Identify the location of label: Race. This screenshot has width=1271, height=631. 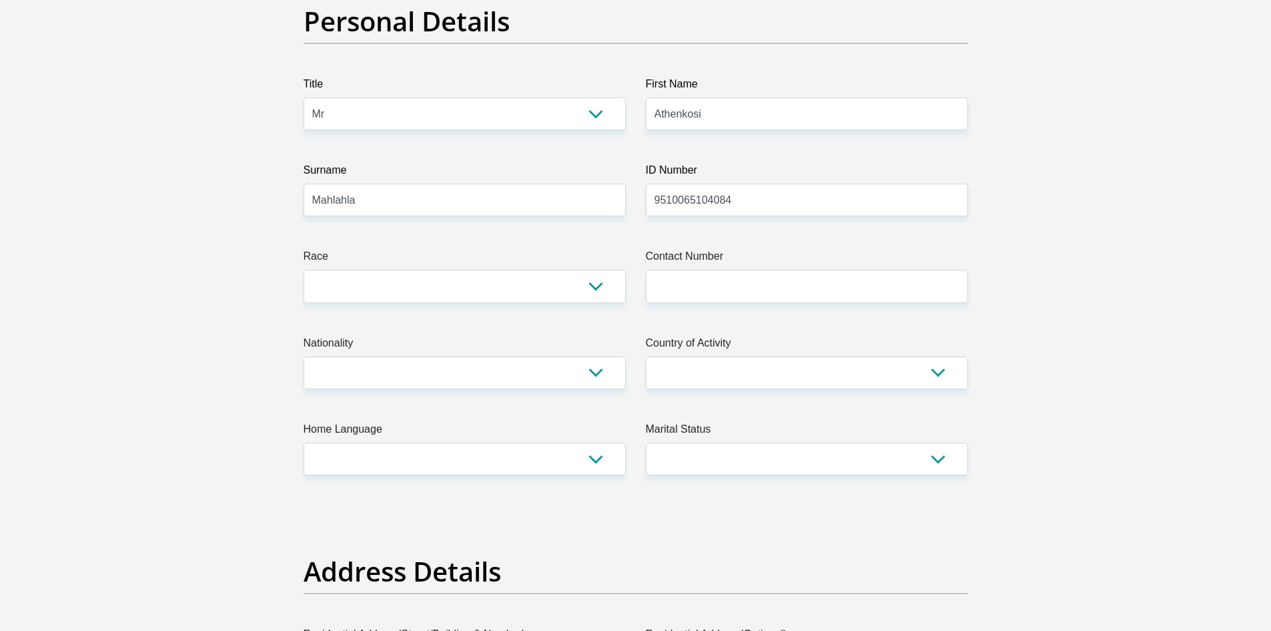
(464, 259).